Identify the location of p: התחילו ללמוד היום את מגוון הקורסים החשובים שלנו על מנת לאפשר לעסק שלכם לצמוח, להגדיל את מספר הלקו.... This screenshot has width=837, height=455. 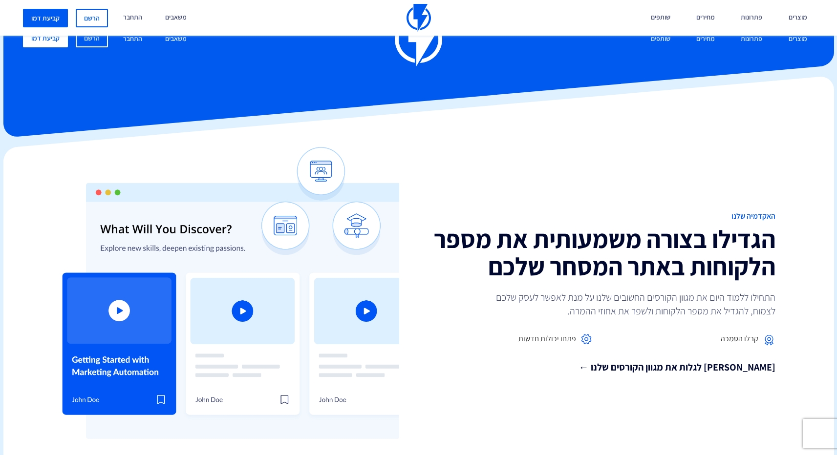
(629, 304).